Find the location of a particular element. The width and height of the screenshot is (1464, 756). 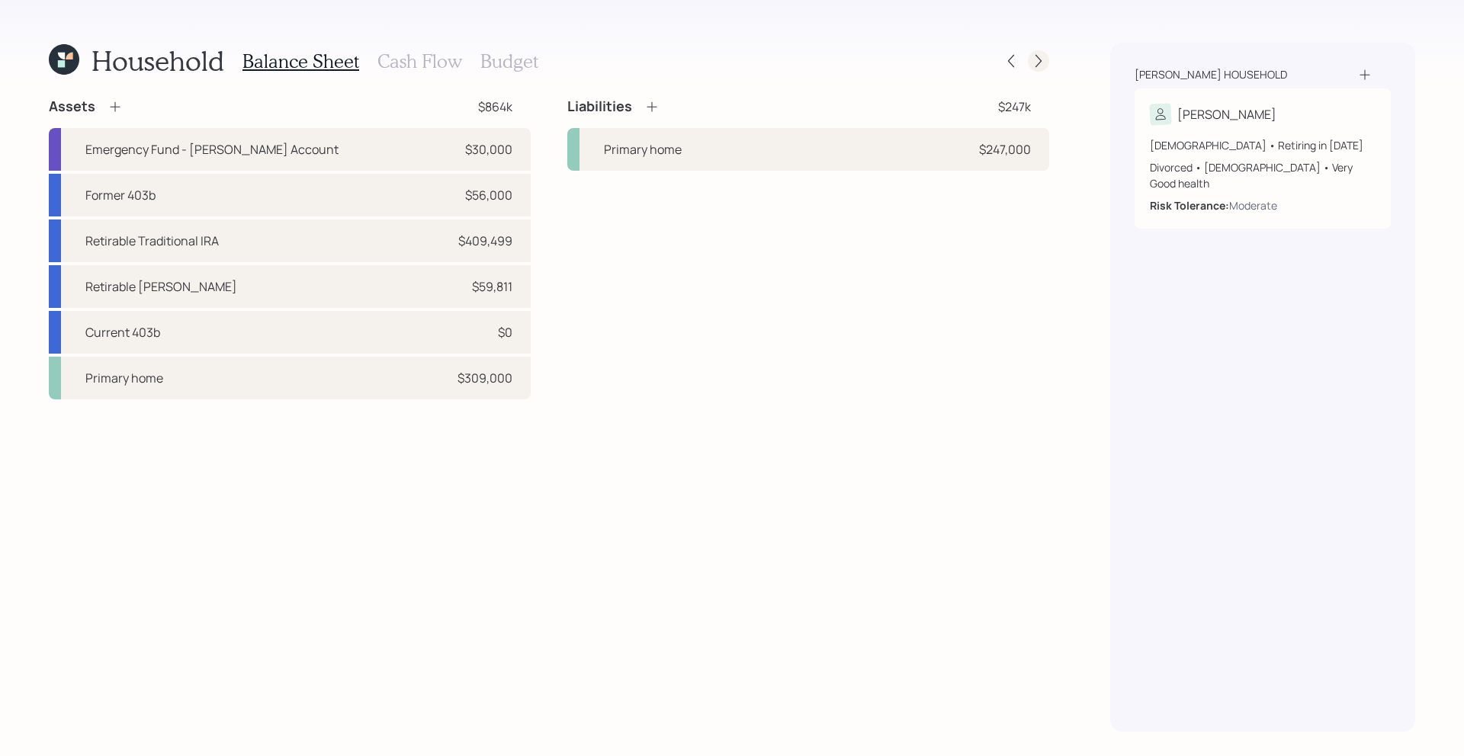

div: $309,000 is located at coordinates (485, 378).